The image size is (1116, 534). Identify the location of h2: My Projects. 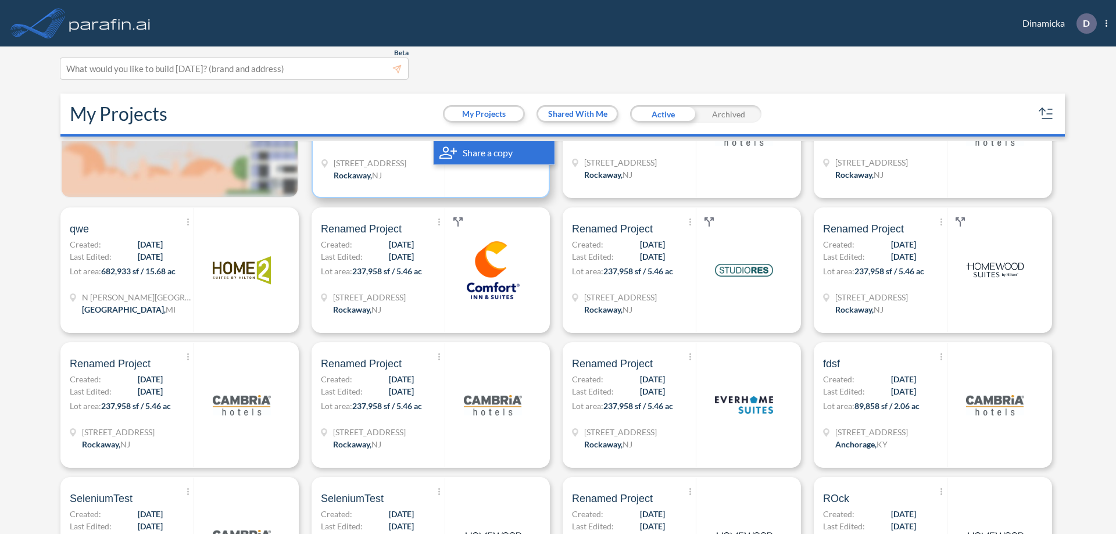
(119, 114).